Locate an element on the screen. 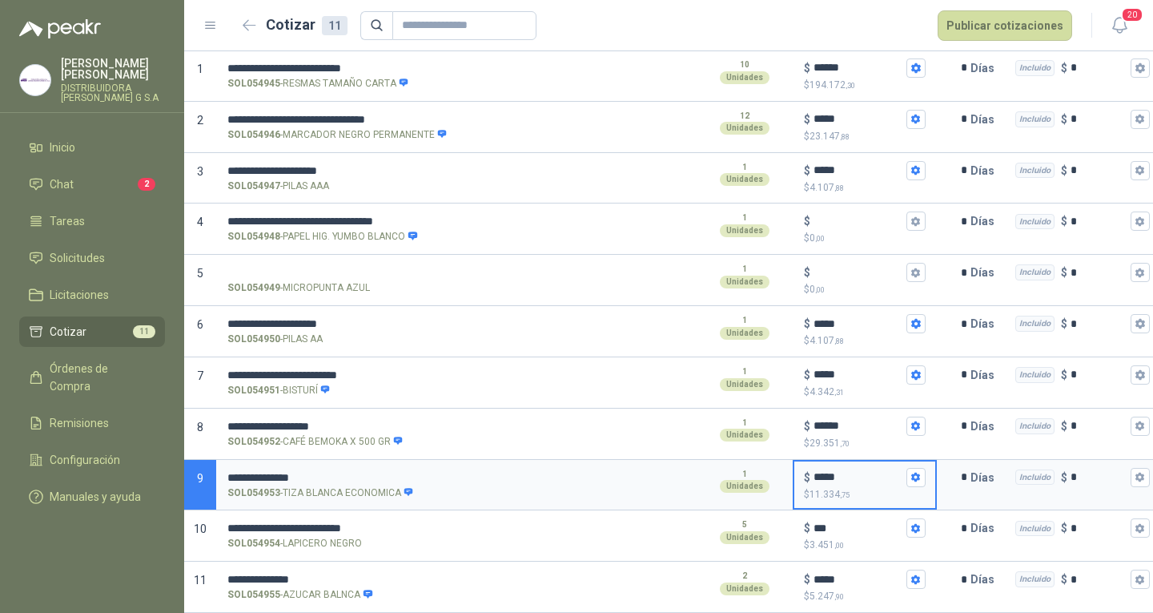  strong: SOL054953 is located at coordinates (254, 492).